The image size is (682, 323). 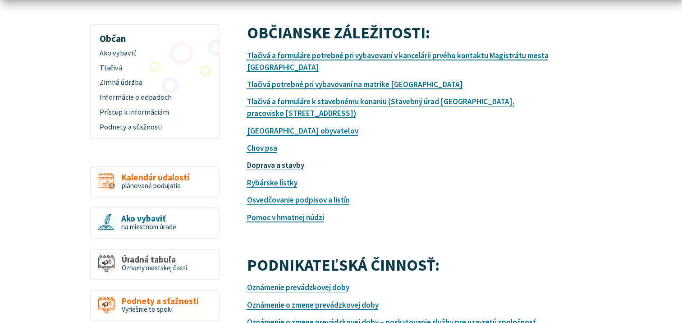 I want to click on a: Ako vybaviť, so click(x=155, y=53).